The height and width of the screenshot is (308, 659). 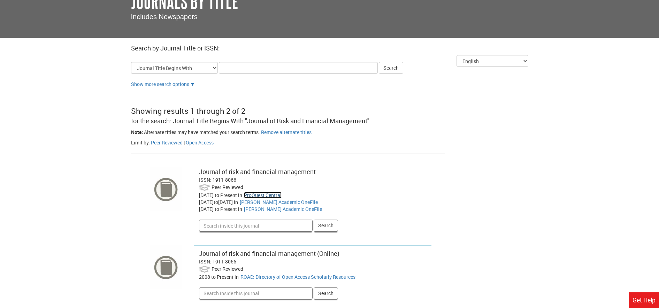 What do you see at coordinates (188, 111) in the screenshot?
I see `span: Showing results 1 through 2 of 2` at bounding box center [188, 111].